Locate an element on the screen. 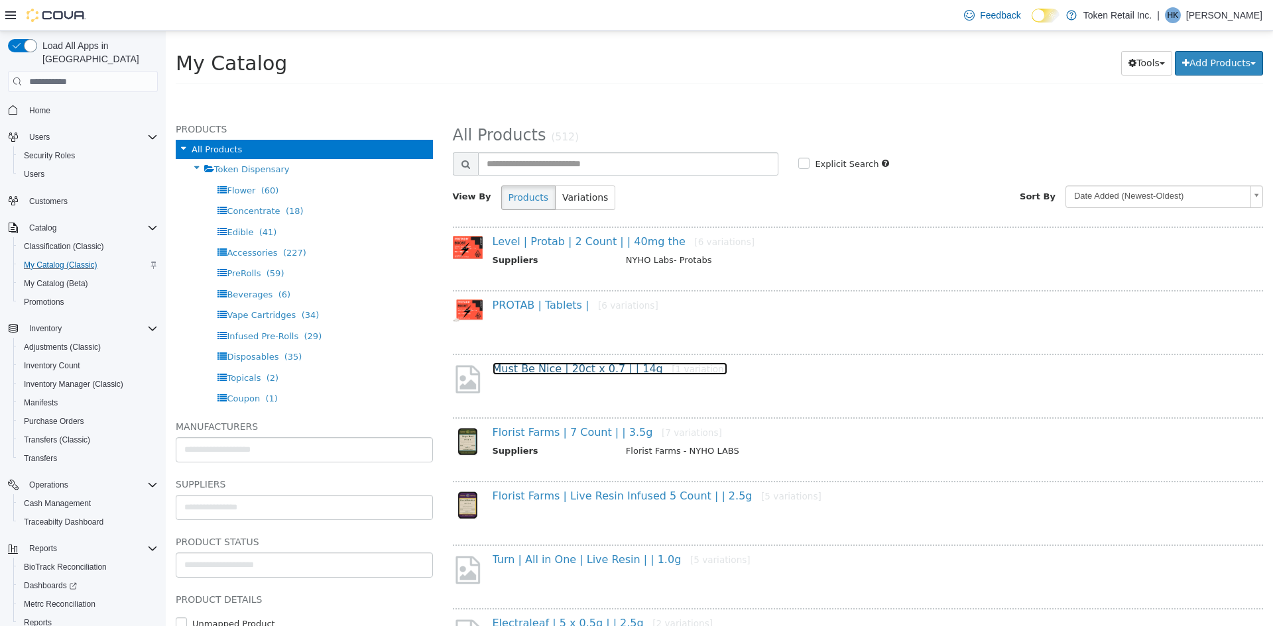  a: Transfers (Classic) is located at coordinates (57, 440).